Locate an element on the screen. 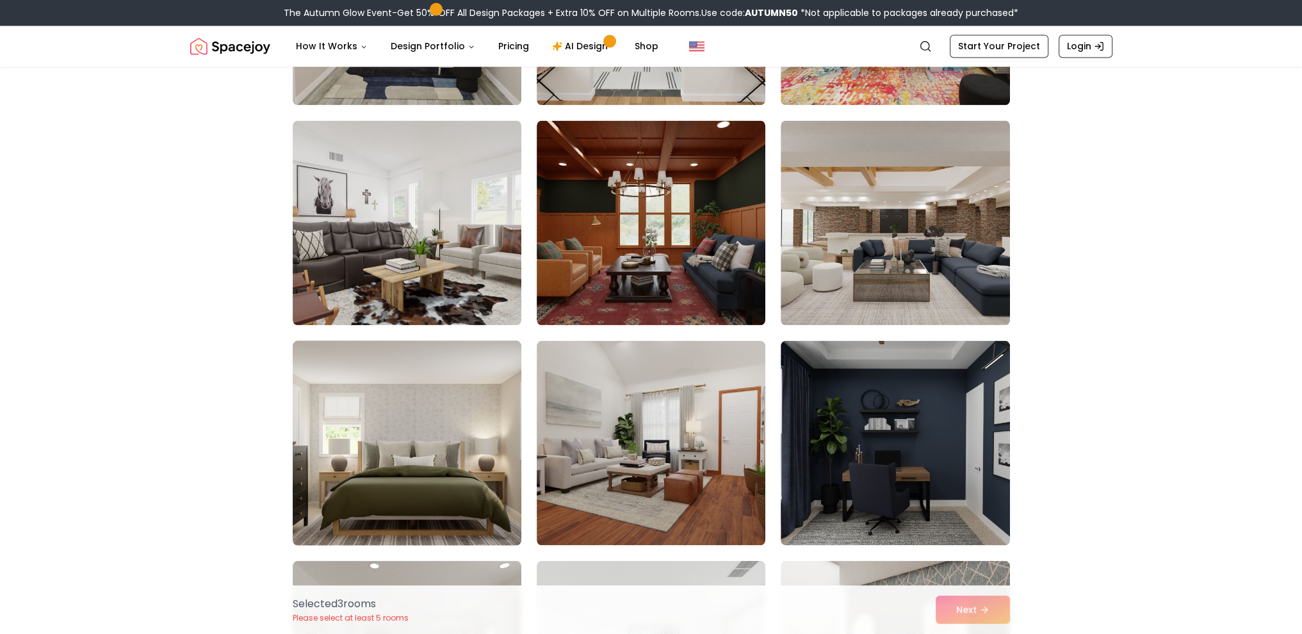 The image size is (1302, 634). img: Room room-43 is located at coordinates (407, 223).